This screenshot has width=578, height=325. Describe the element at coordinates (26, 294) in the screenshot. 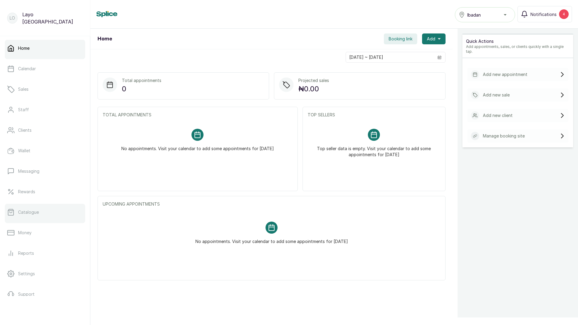

I see `p: Support` at that location.